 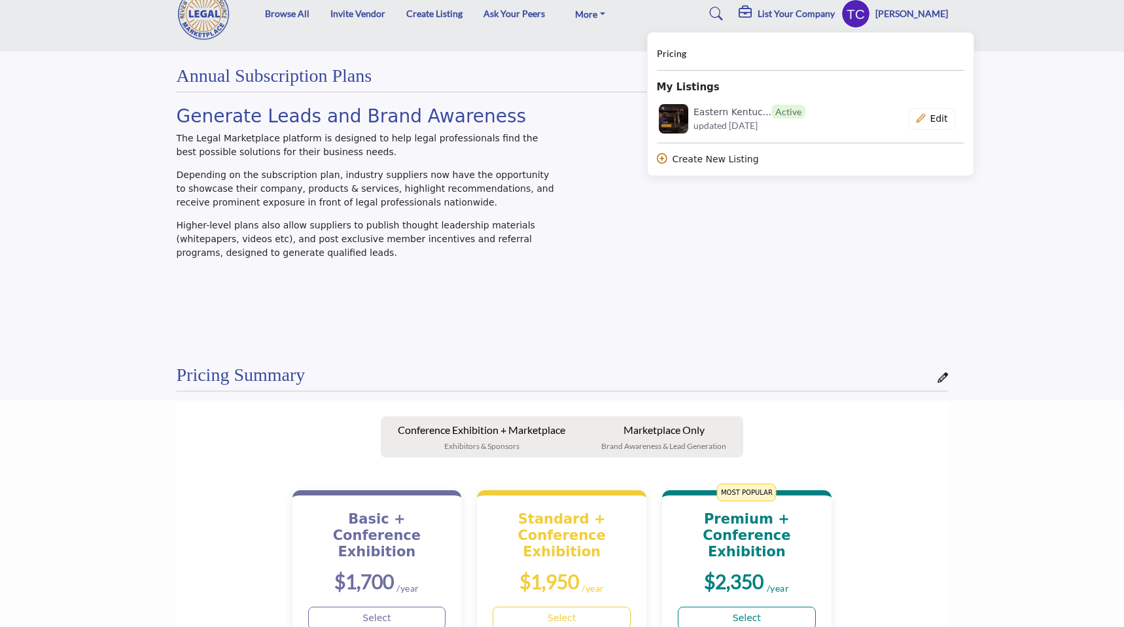 I want to click on div: Basic outlined example, so click(x=932, y=119).